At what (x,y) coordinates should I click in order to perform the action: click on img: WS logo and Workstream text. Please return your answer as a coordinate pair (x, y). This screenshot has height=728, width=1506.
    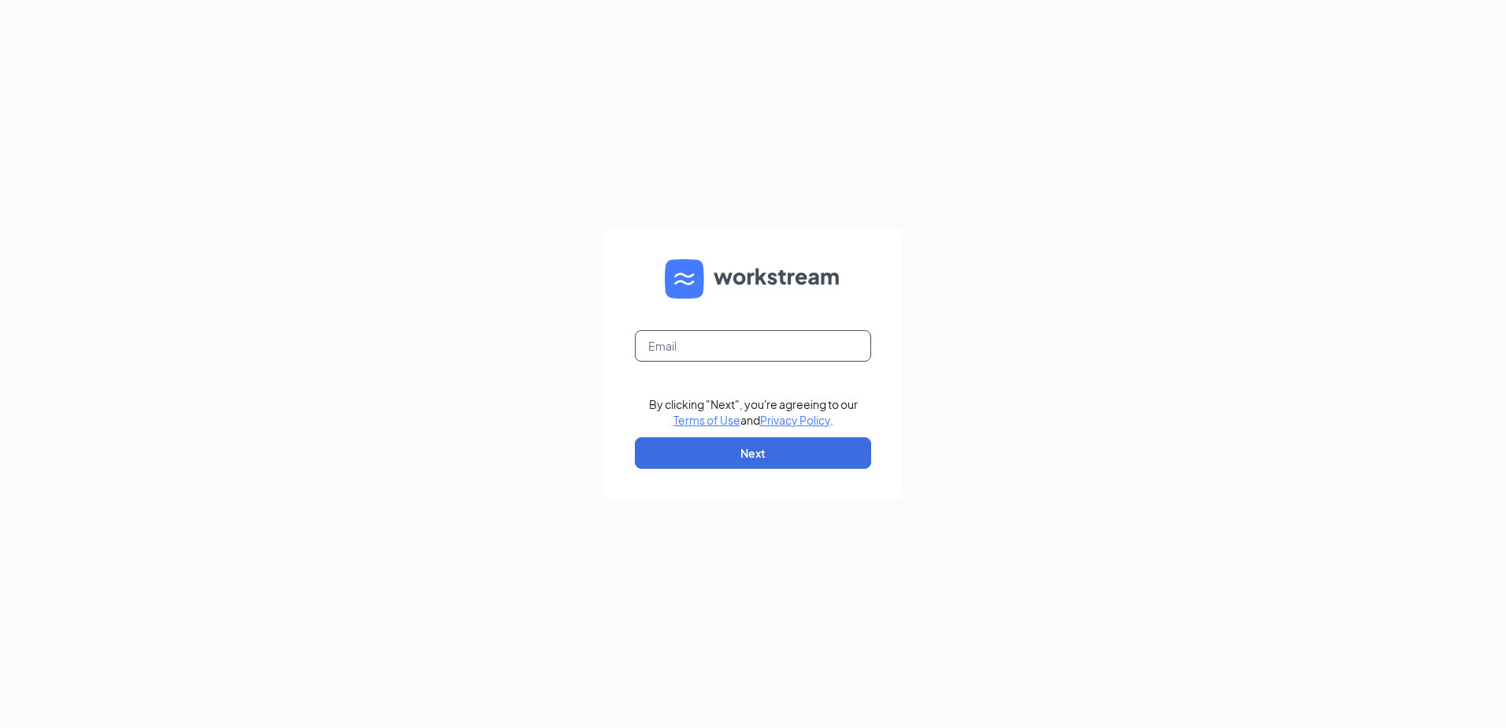
    Looking at the image, I should click on (753, 279).